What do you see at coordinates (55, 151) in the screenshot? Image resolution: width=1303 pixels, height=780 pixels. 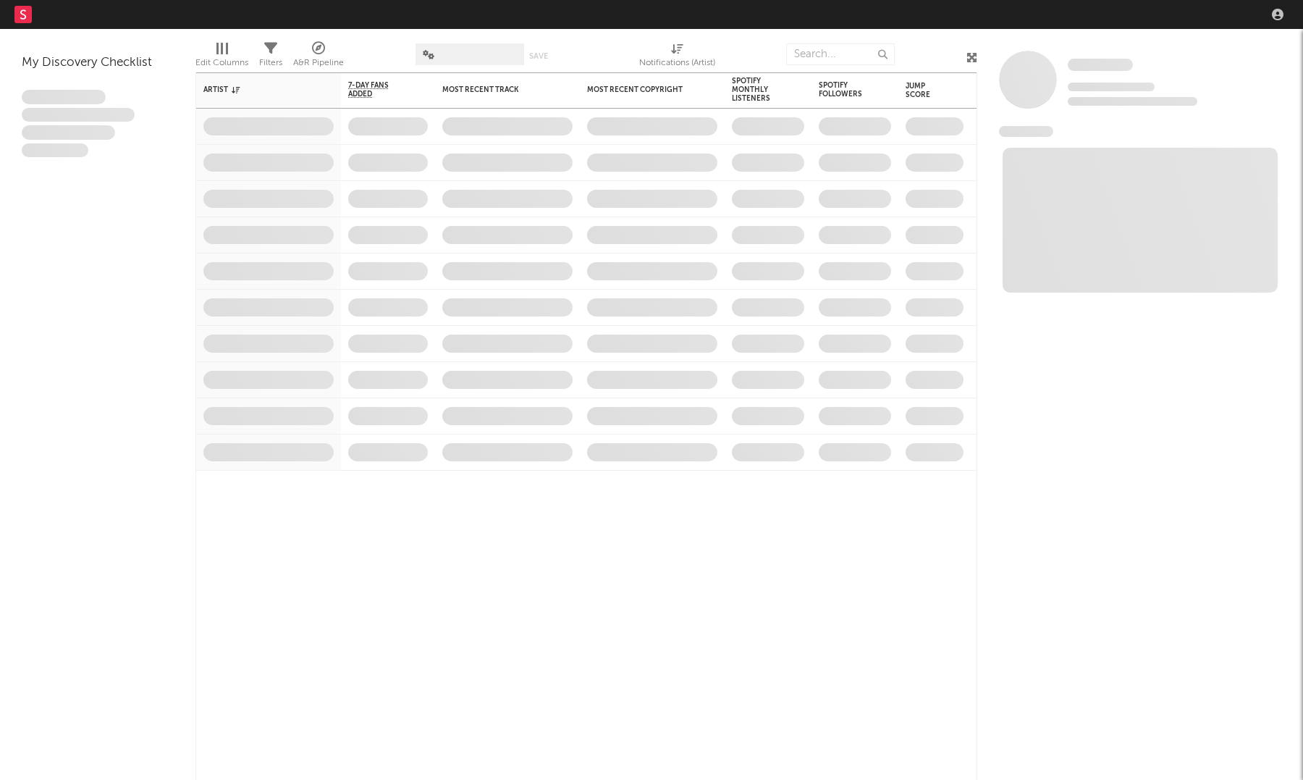 I see `span: Aliquam viverra` at bounding box center [55, 151].